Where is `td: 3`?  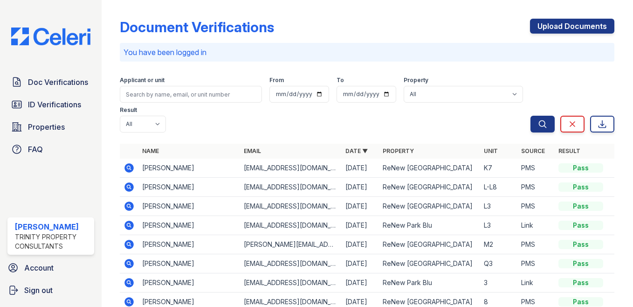
td: 3 is located at coordinates (499, 283).